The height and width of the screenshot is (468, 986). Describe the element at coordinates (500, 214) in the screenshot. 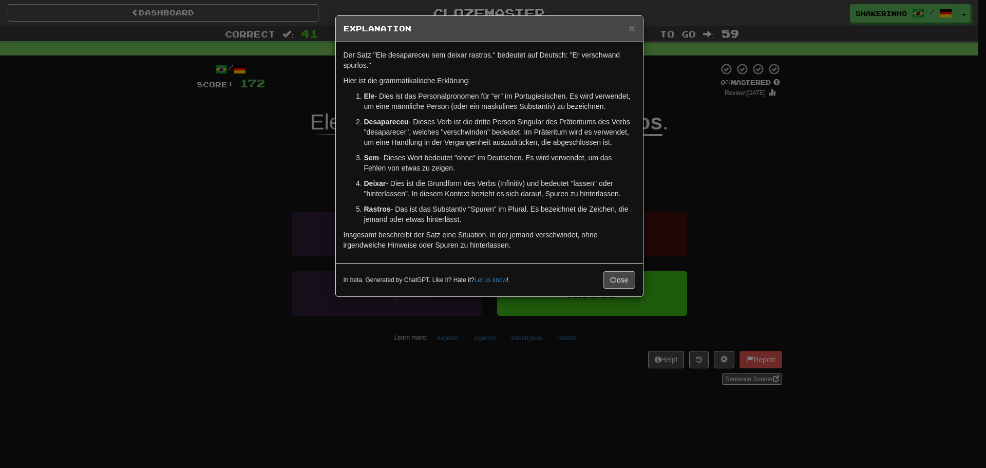

I see `p: - Das ist das Substantiv "Spuren" im Plural. Es bezeichnet die Zeichen, die jemand oder etwas hin...` at that location.